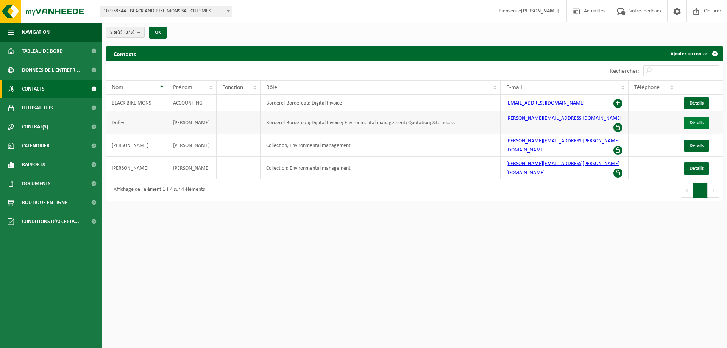 This screenshot has height=348, width=727. What do you see at coordinates (693, 54) in the screenshot?
I see `a: Ajouter un contact` at bounding box center [693, 54].